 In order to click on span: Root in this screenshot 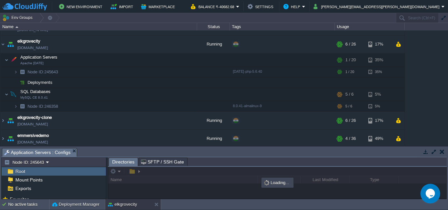, I will do `click(20, 172)`.